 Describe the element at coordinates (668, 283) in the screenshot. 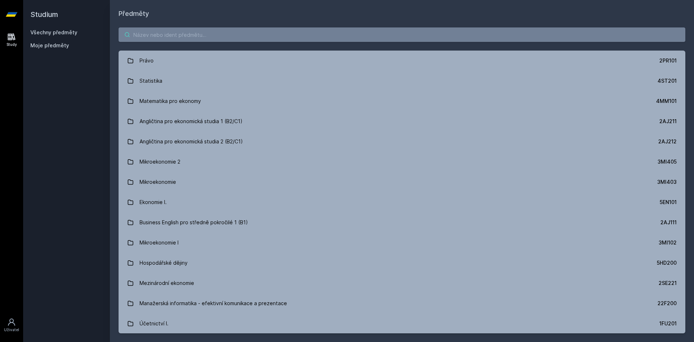

I see `div: 2SE221` at that location.